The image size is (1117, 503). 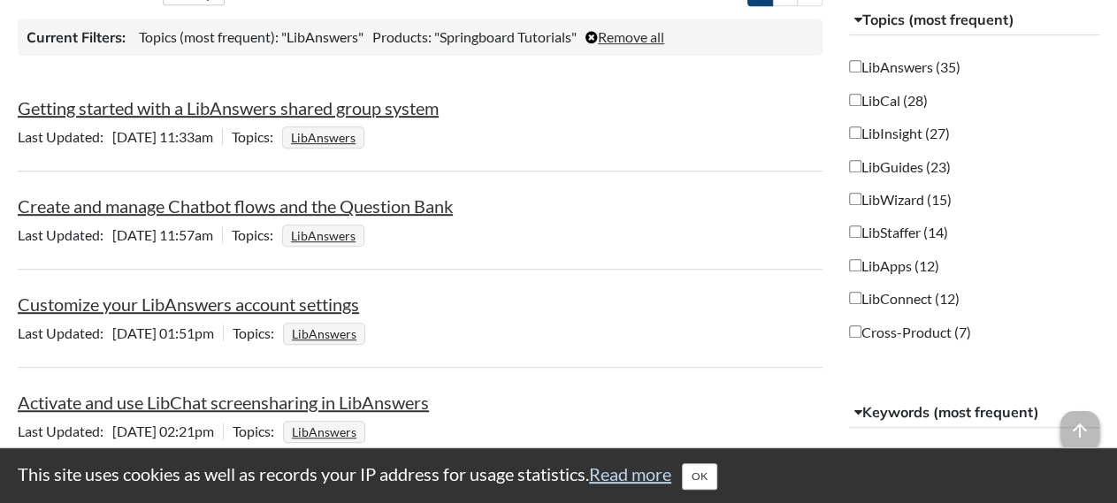 What do you see at coordinates (855, 66) in the screenshot?
I see `input: LibAnswers (35)` at bounding box center [855, 66].